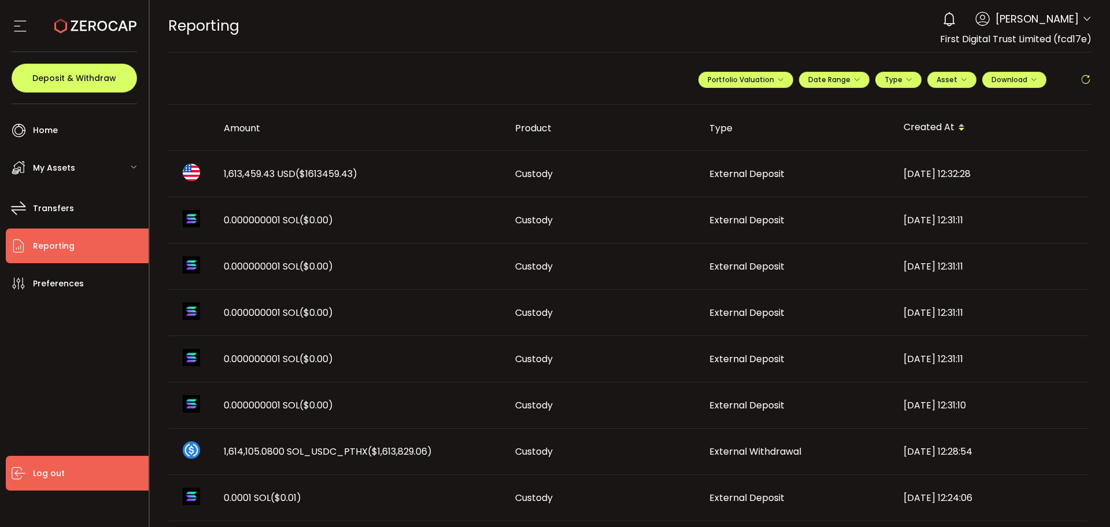  Describe the element at coordinates (797, 128) in the screenshot. I see `div: Type` at that location.